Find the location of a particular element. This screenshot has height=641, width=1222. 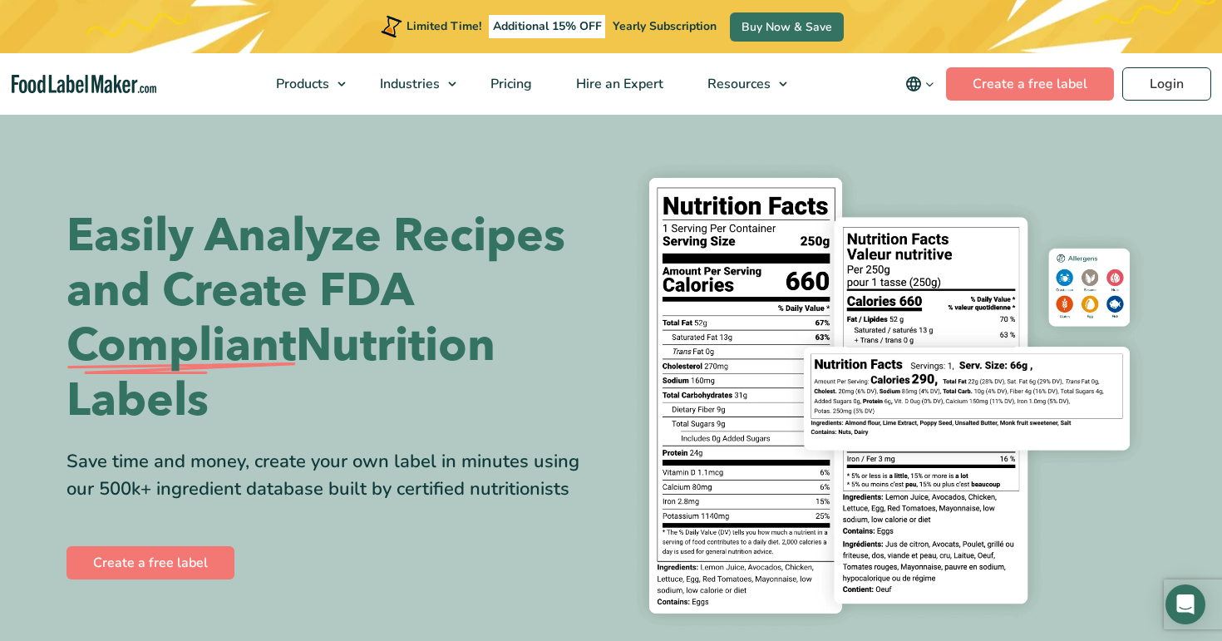

a: Resources is located at coordinates (741, 84).